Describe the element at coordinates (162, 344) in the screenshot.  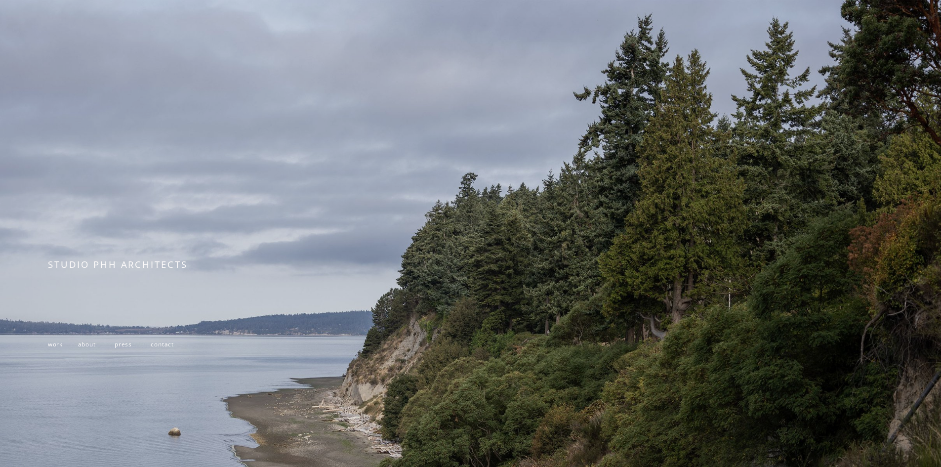
I see `a: contact` at that location.